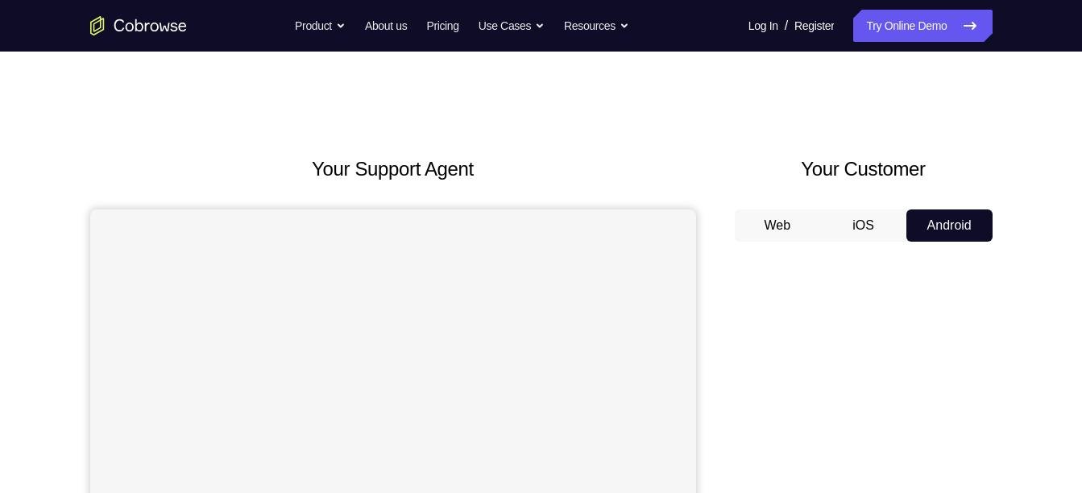 The height and width of the screenshot is (493, 1082). I want to click on button: Product, so click(320, 26).